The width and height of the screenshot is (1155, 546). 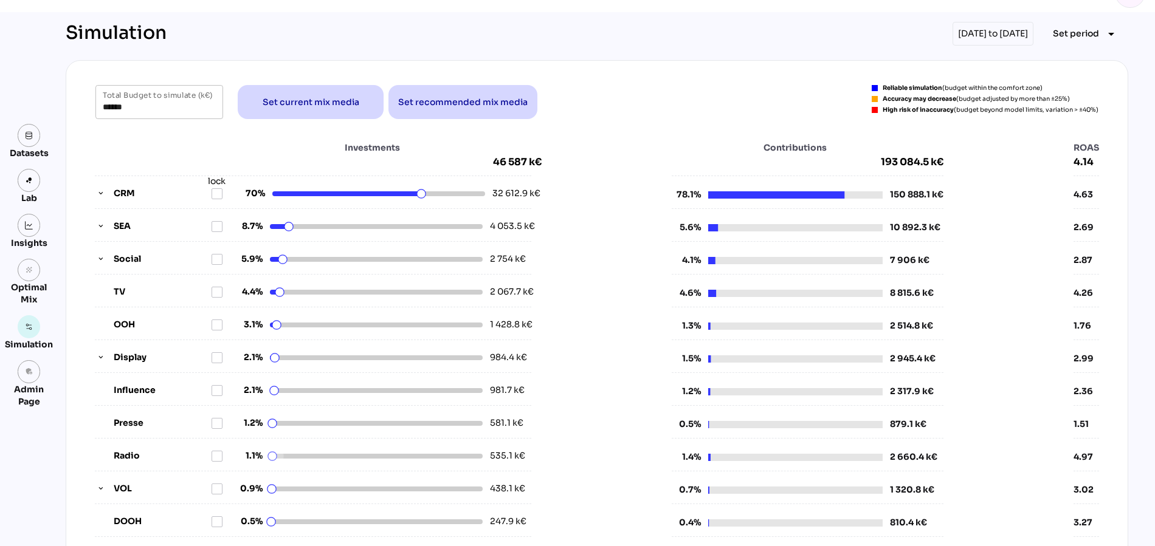 I want to click on div: 810.4 k€, so click(x=908, y=523).